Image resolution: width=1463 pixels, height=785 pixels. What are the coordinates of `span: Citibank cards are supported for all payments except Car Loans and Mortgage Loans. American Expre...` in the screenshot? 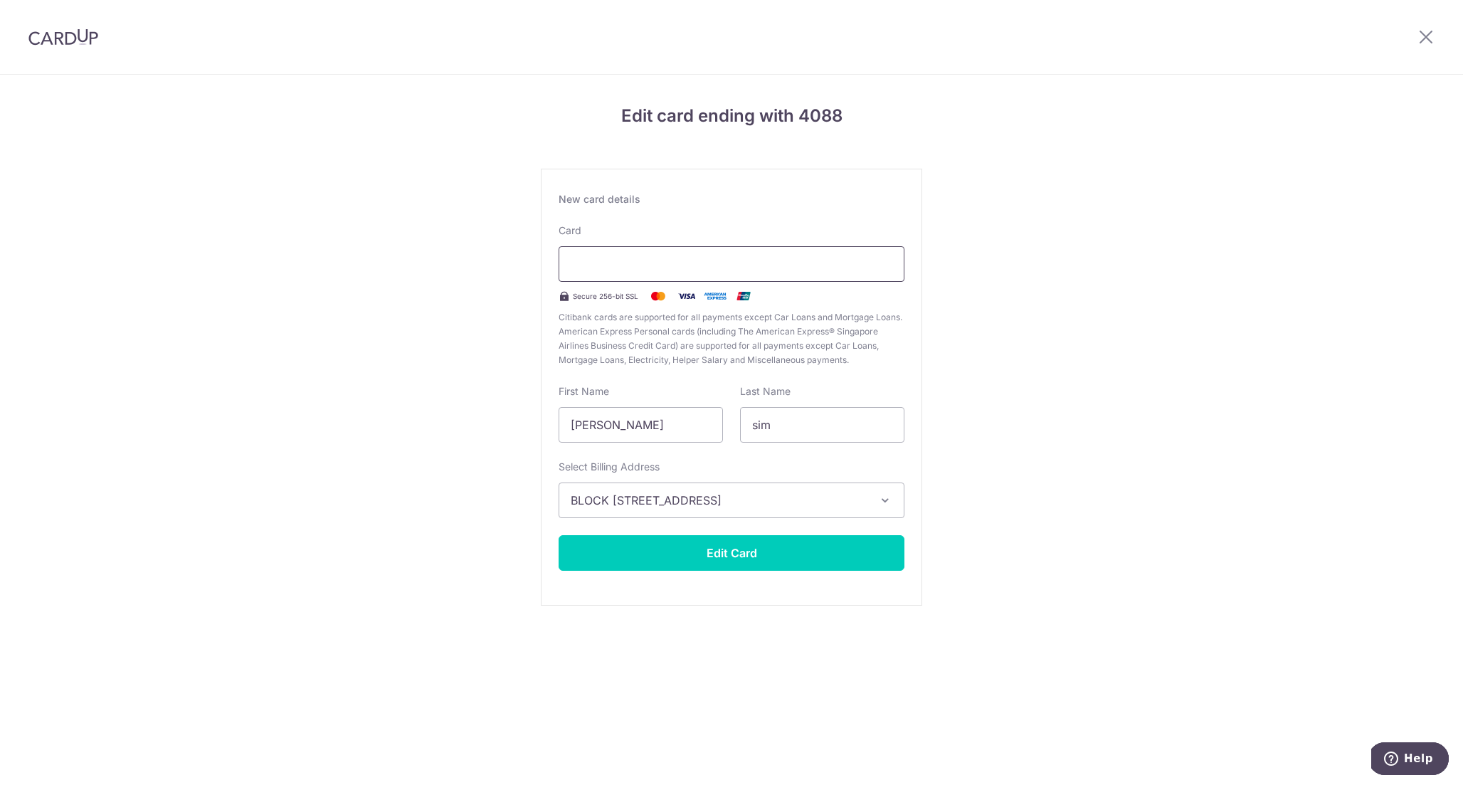 It's located at (731, 339).